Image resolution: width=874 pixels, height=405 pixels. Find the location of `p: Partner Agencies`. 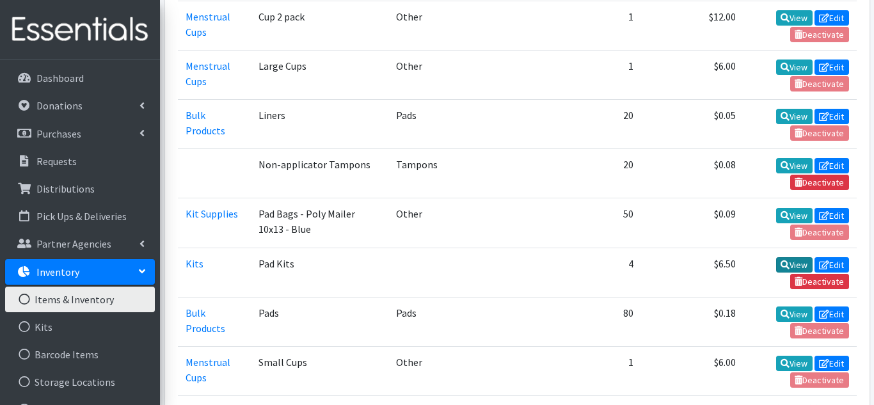

p: Partner Agencies is located at coordinates (74, 244).